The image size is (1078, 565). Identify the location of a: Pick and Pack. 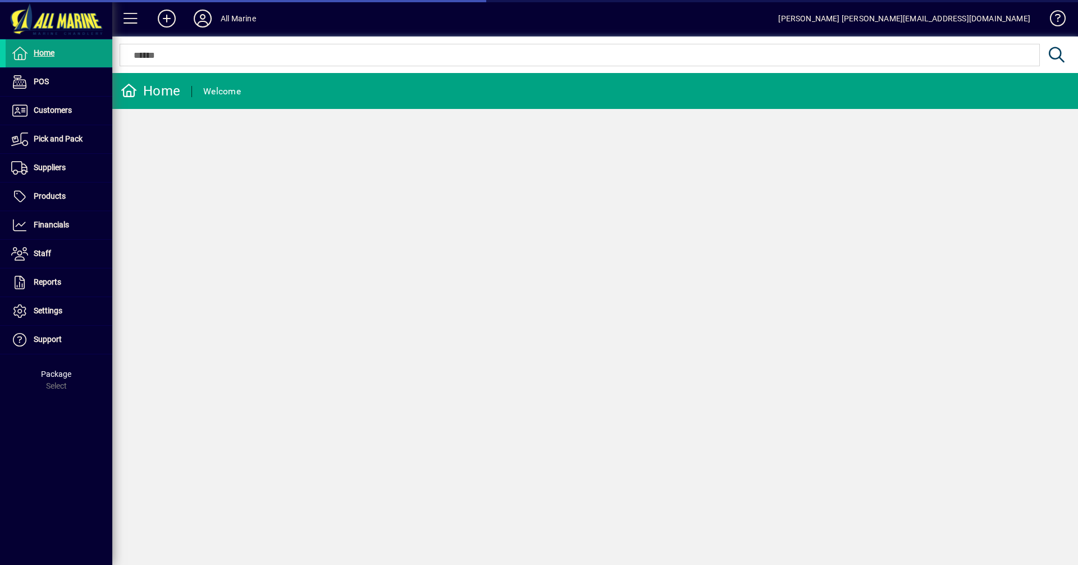
(59, 139).